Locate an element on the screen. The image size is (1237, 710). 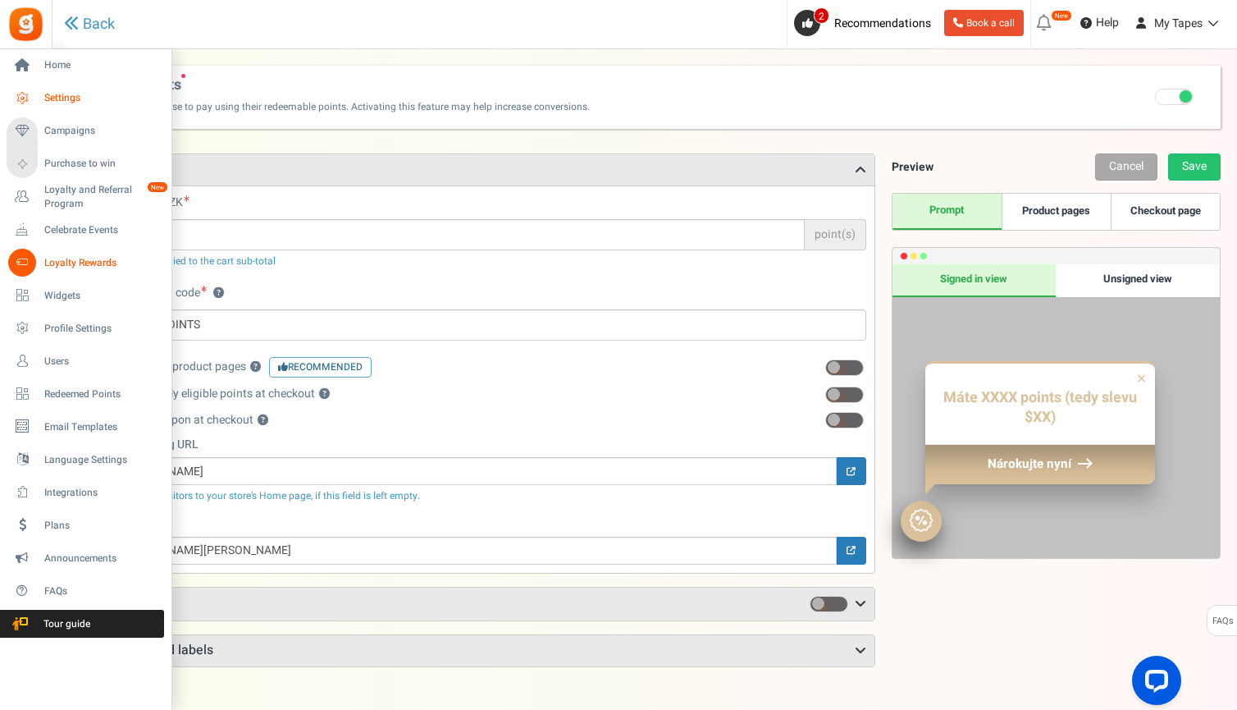
a: Help is located at coordinates (1099, 23).